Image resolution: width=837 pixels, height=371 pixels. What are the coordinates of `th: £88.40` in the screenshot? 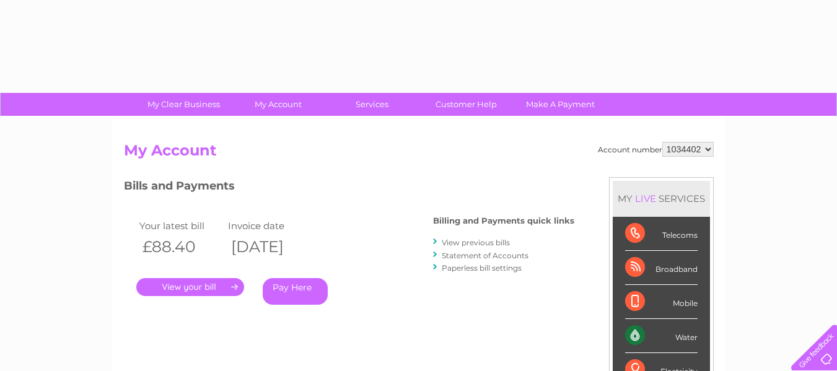 It's located at (181, 247).